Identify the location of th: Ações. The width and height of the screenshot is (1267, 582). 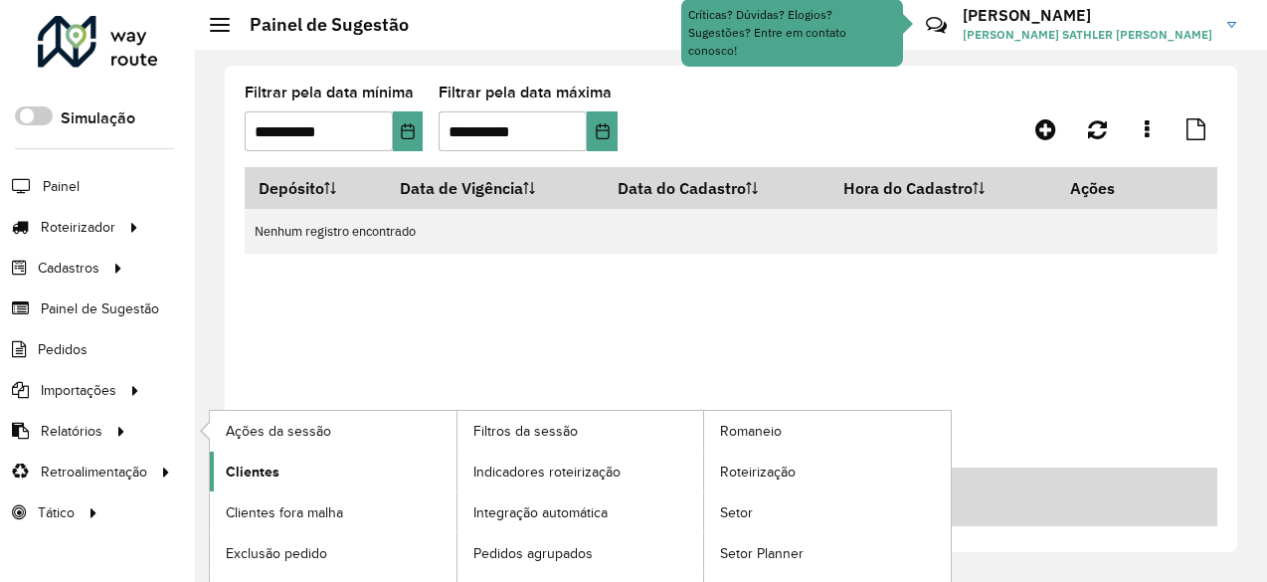
(1116, 188).